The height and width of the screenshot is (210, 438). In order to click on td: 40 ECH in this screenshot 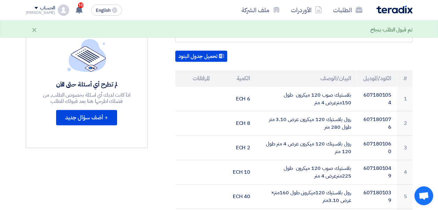, I will do `click(236, 196)`.